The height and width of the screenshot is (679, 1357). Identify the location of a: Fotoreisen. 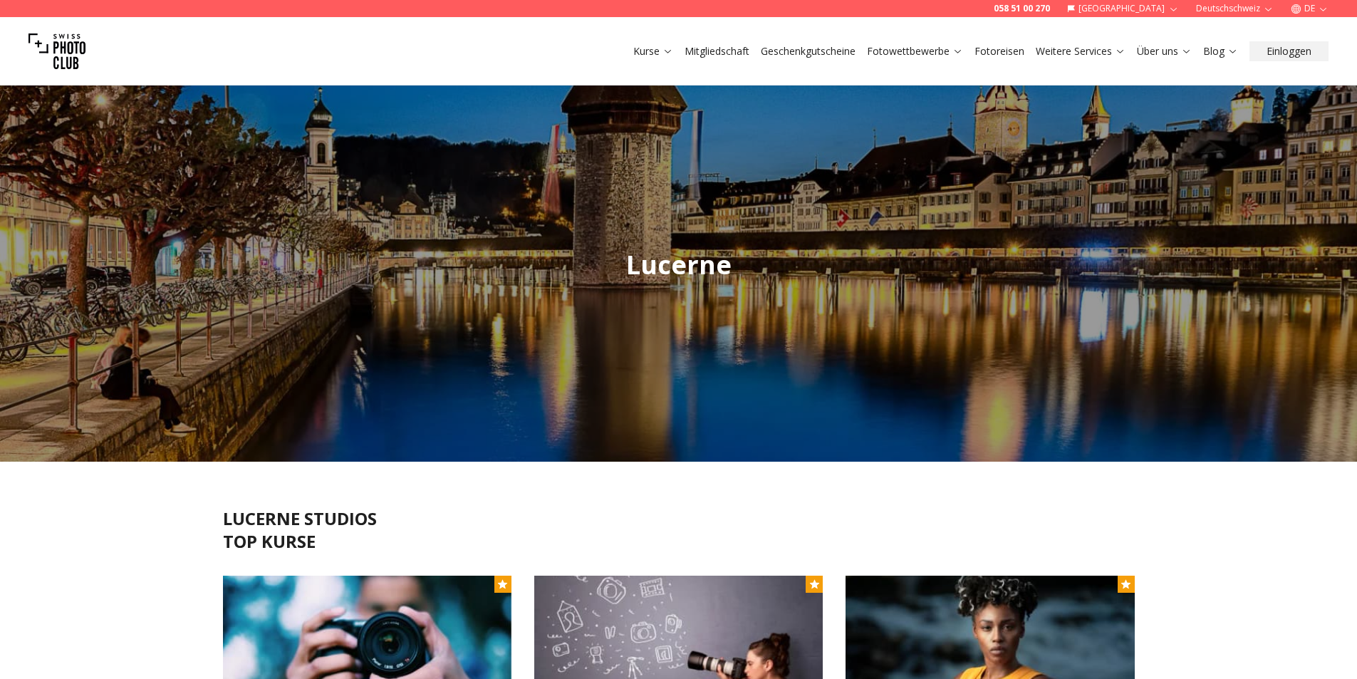
(1000, 51).